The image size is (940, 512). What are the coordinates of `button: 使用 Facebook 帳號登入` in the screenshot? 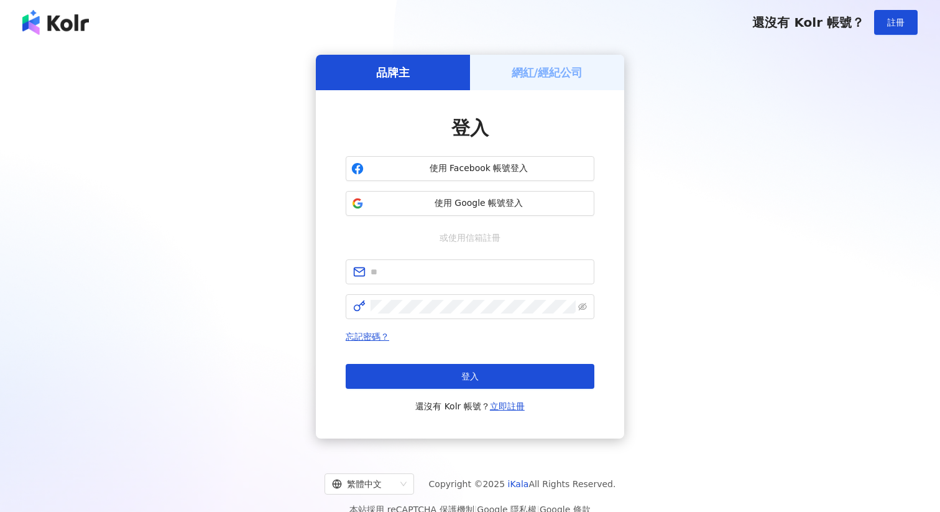 It's located at (470, 169).